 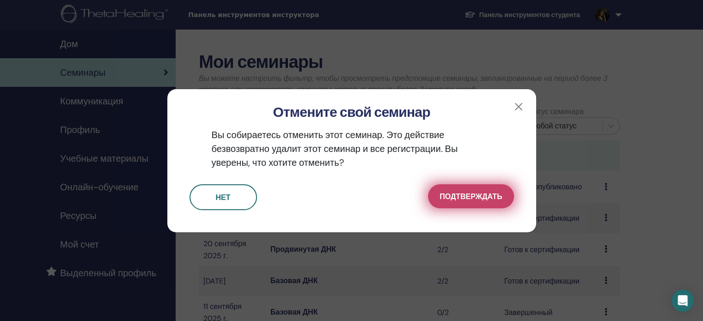 What do you see at coordinates (335, 149) in the screenshot?
I see `font: Вы собираетесь отменить этот семинар. Это действие безвозвратно удалит этот семинар и все регистр...` at bounding box center [335, 149].